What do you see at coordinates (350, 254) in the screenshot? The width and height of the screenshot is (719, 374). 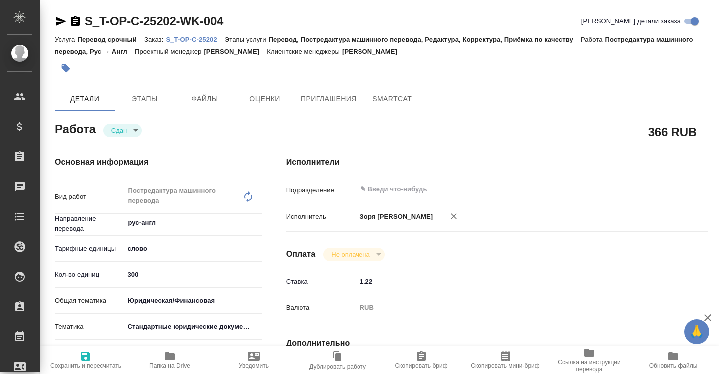 I see `button: Не оплачена` at bounding box center [350, 254].